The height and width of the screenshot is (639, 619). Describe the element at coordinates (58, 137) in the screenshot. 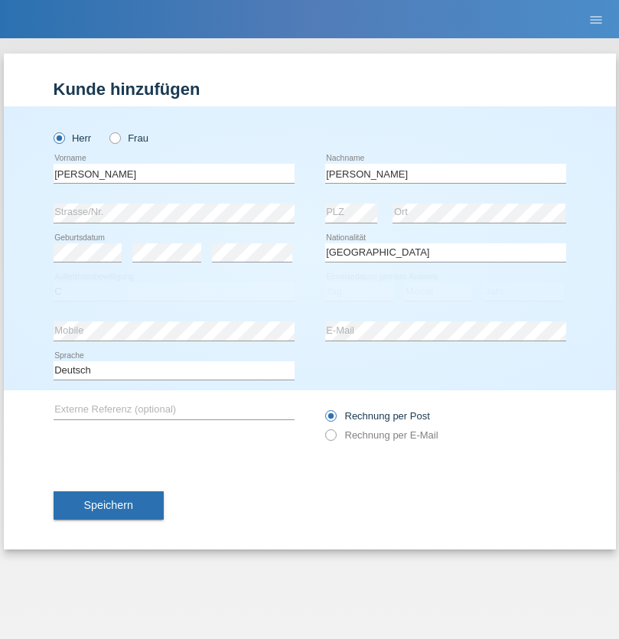

I see `input: Herr` at that location.